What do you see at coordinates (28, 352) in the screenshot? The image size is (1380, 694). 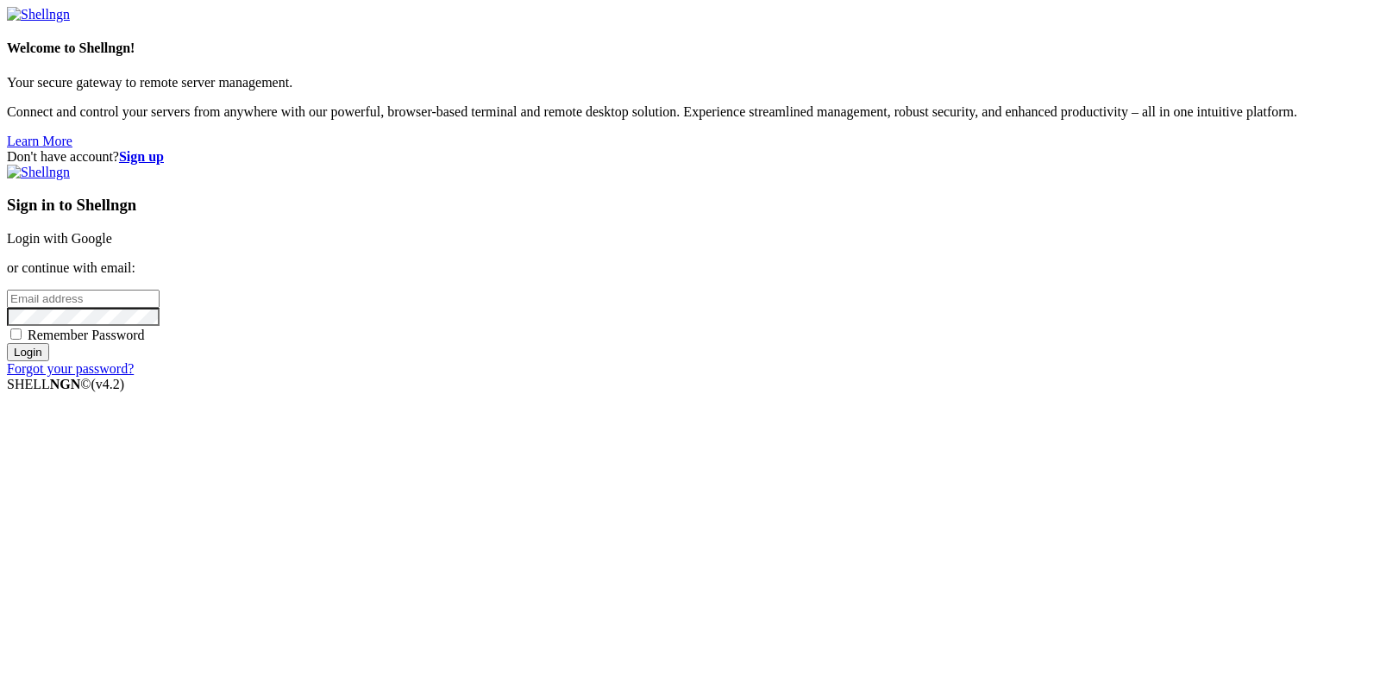 I see `input: Login` at bounding box center [28, 352].